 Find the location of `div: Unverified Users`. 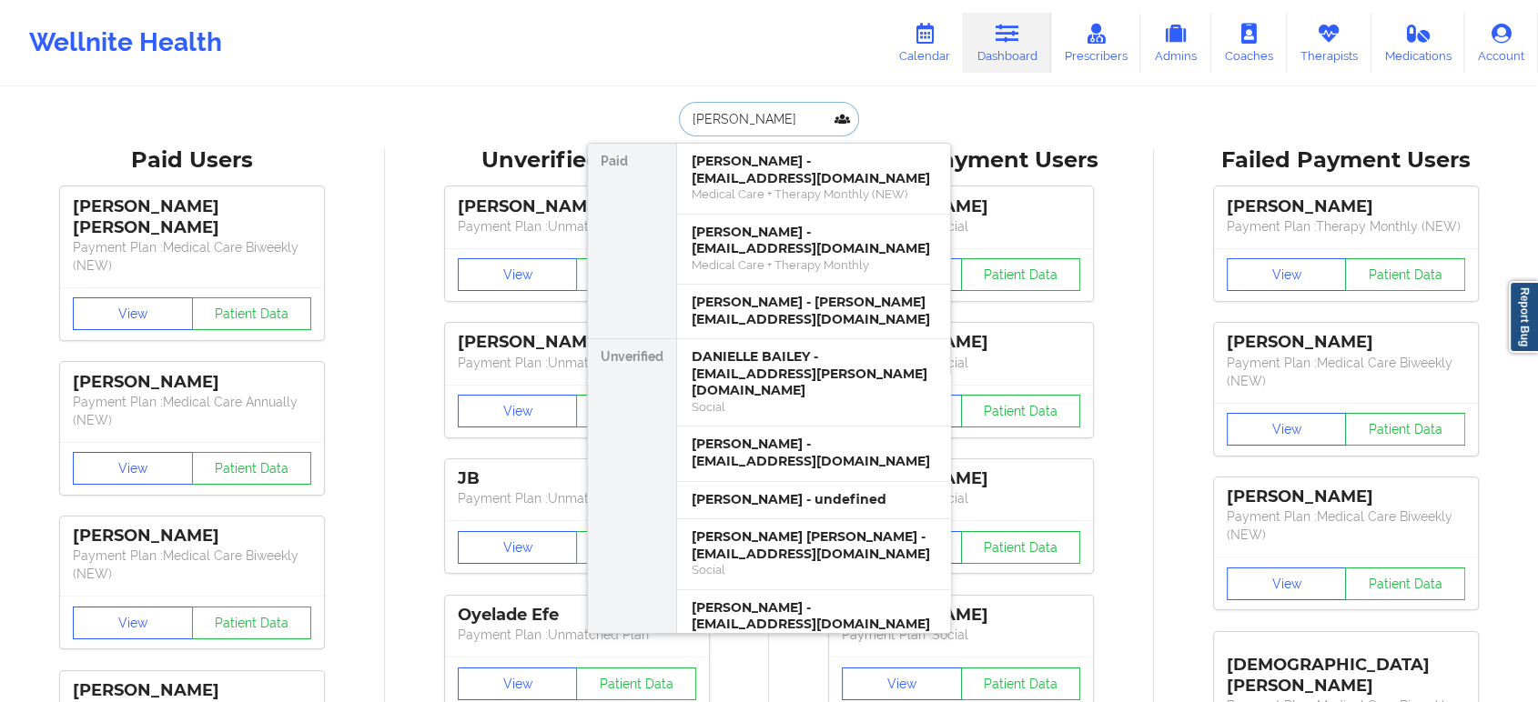

div: Unverified Users is located at coordinates (577, 160).